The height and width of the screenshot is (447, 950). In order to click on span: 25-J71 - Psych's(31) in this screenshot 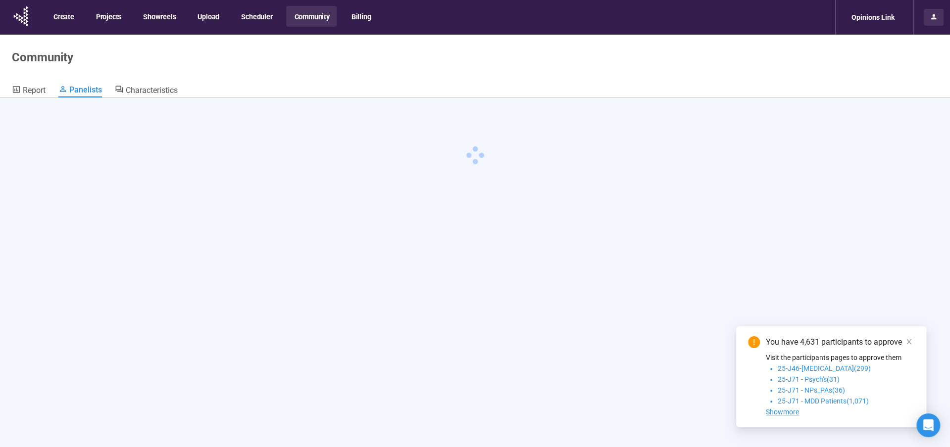, I will do `click(808, 380)`.